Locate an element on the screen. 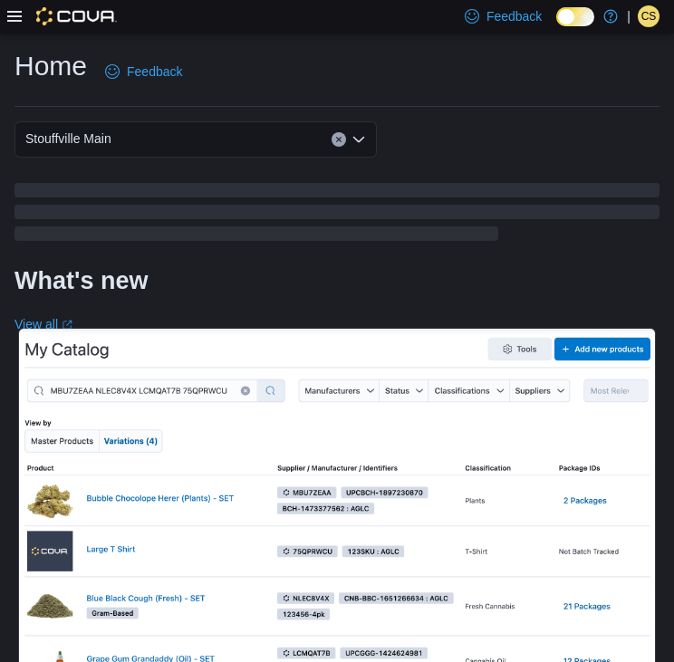  span: Dark Mode is located at coordinates (556, 26).